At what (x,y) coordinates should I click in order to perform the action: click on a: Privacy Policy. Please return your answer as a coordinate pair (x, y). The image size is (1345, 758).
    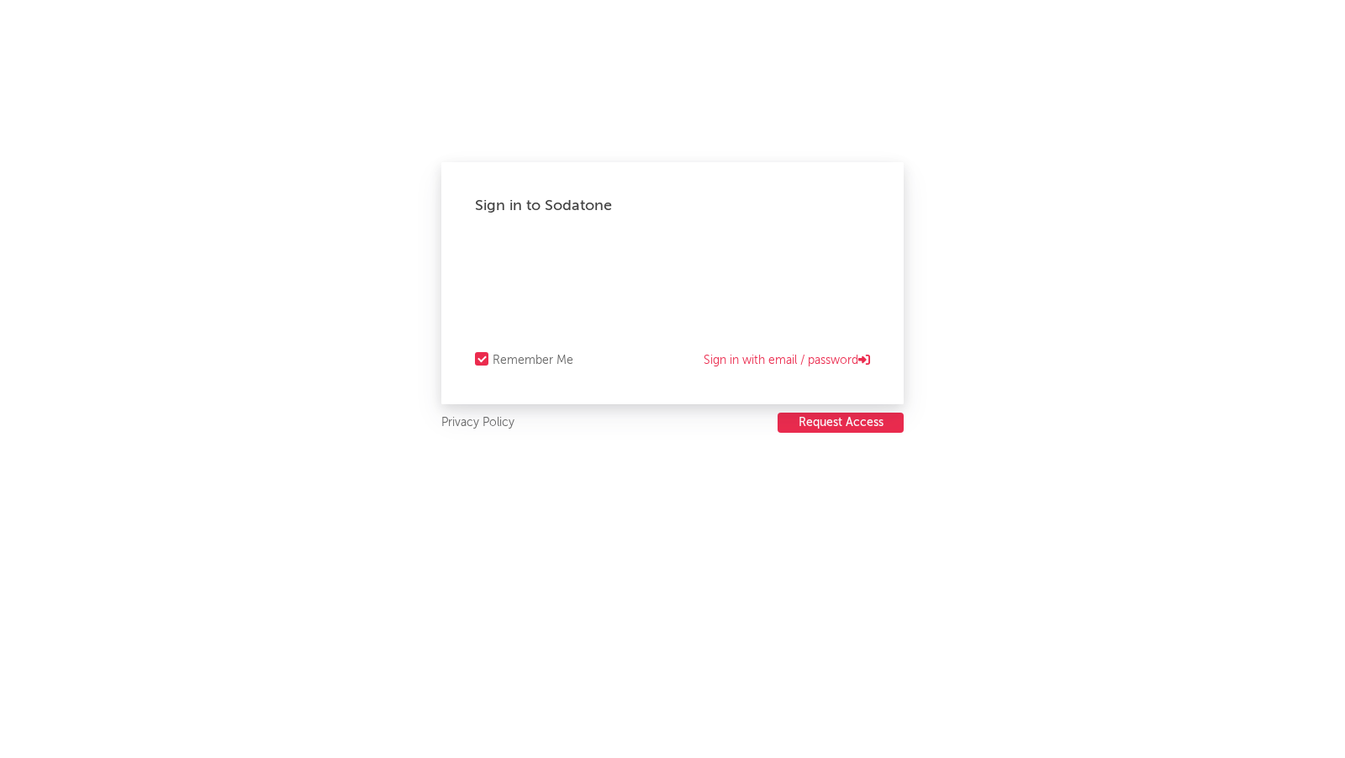
    Looking at the image, I should click on (478, 423).